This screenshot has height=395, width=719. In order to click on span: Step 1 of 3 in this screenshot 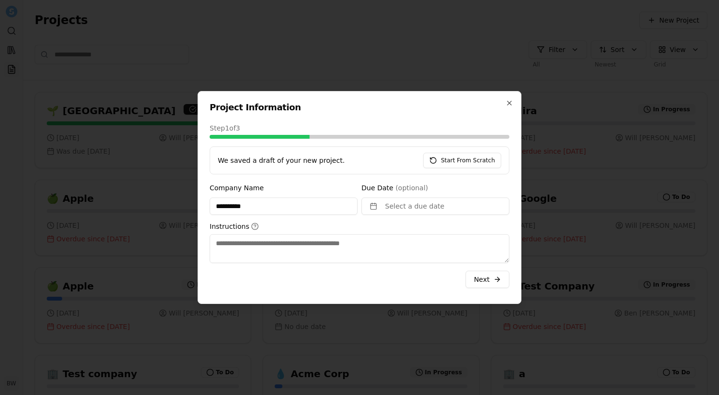, I will do `click(225, 128)`.